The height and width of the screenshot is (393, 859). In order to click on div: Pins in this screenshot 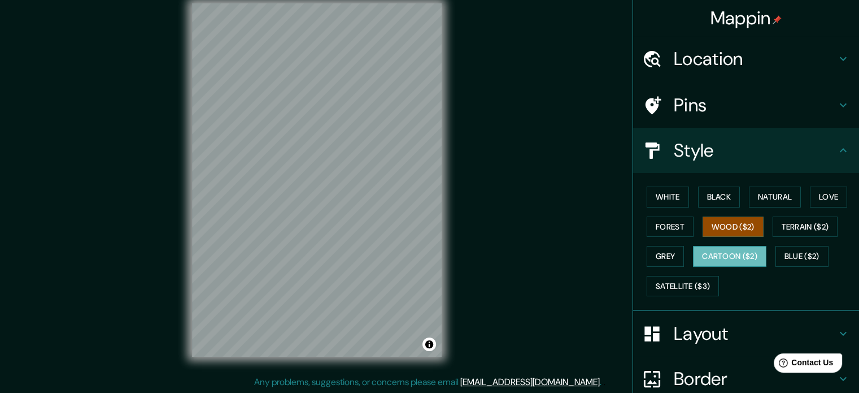, I will do `click(746, 105)`.